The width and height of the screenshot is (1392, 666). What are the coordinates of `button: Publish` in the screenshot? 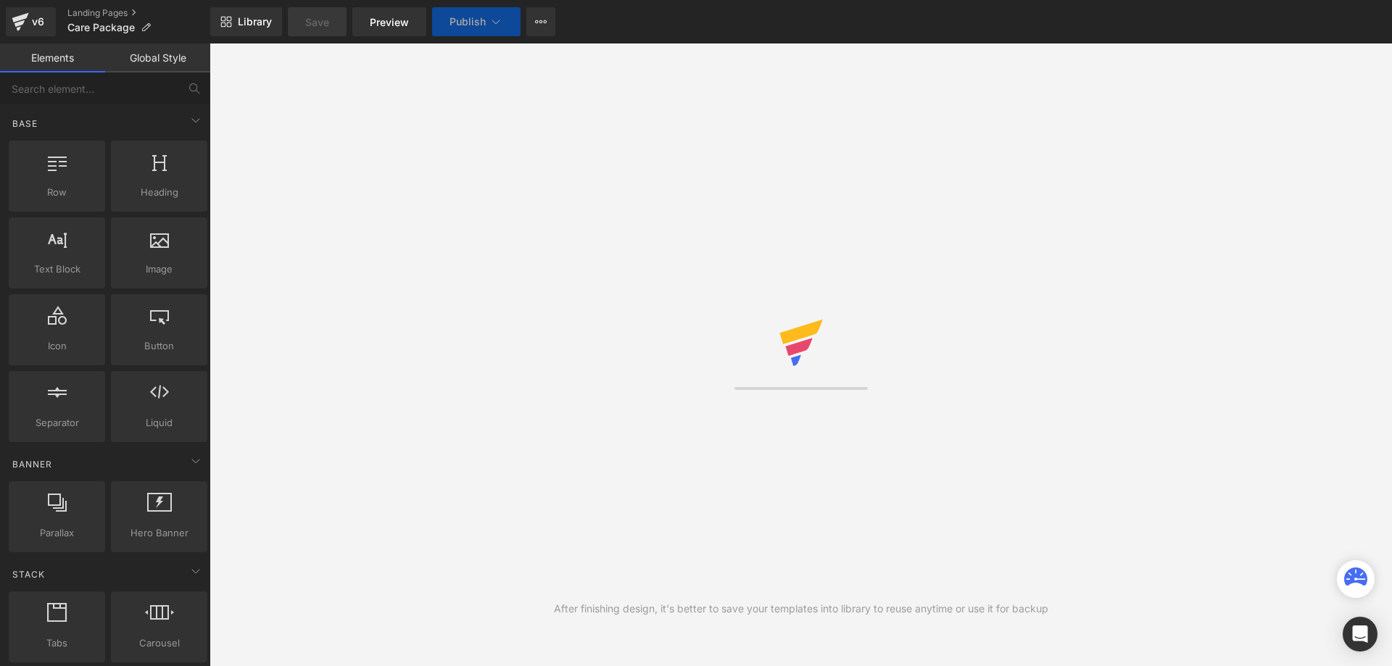 It's located at (476, 22).